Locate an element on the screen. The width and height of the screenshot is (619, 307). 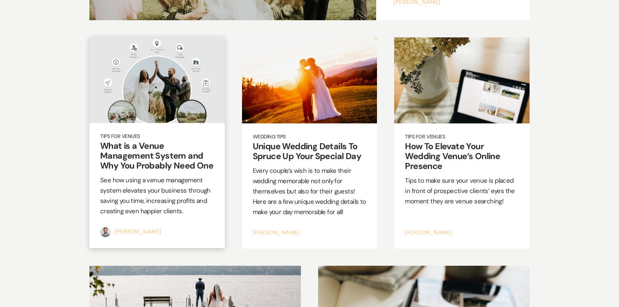
p: Every couple’s wish is to make their wedding memorable not only for themselves but also for their... is located at coordinates (310, 191).